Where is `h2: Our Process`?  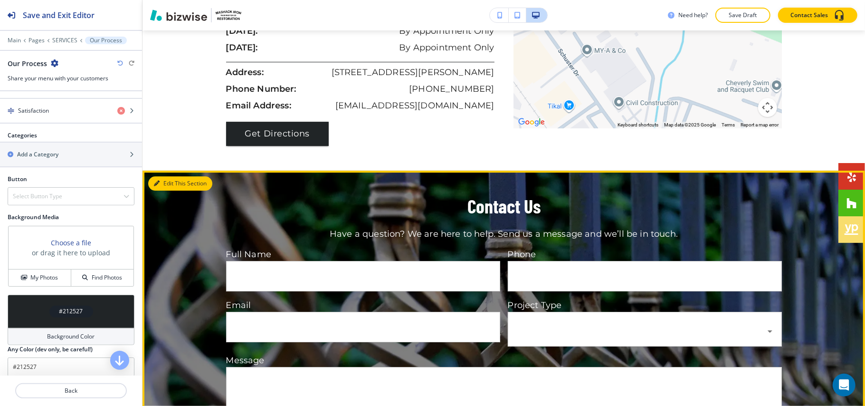
h2: Our Process is located at coordinates (27, 63).